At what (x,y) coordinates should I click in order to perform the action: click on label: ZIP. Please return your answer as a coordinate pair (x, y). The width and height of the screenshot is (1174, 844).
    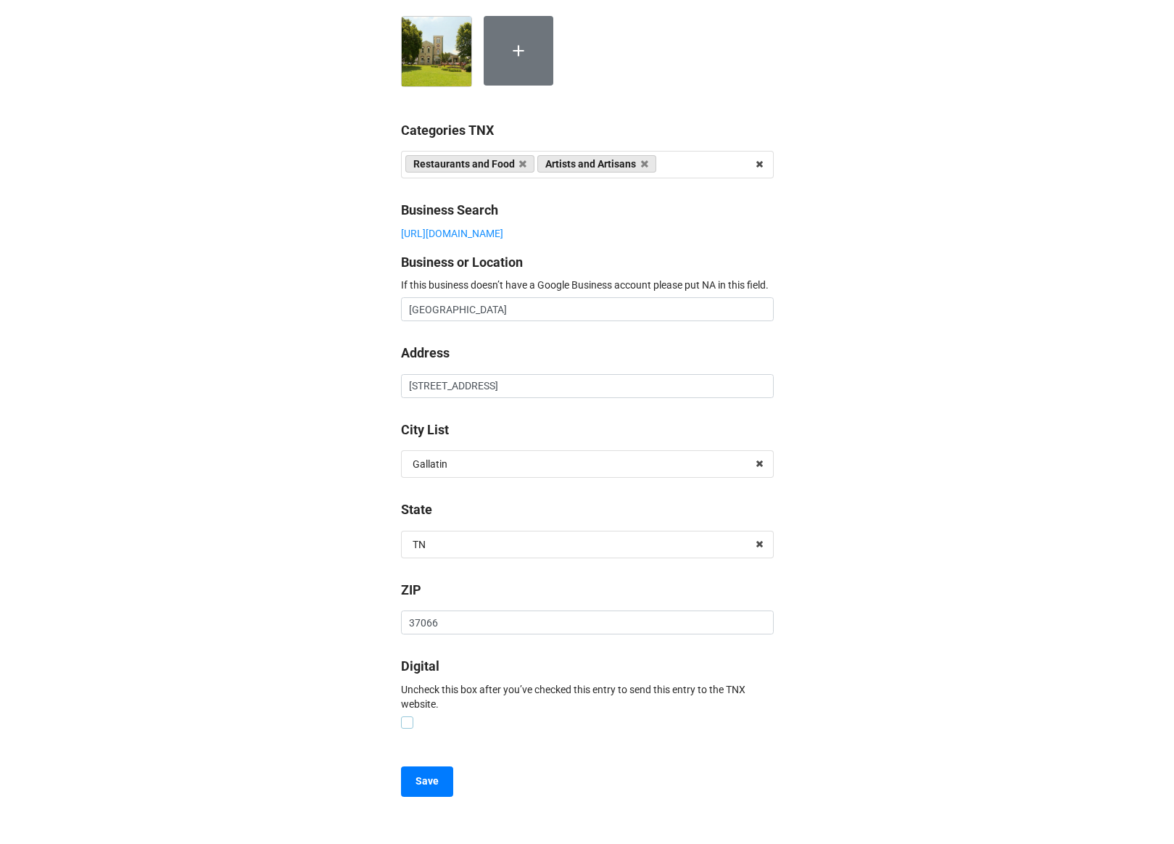
    Looking at the image, I should click on (411, 590).